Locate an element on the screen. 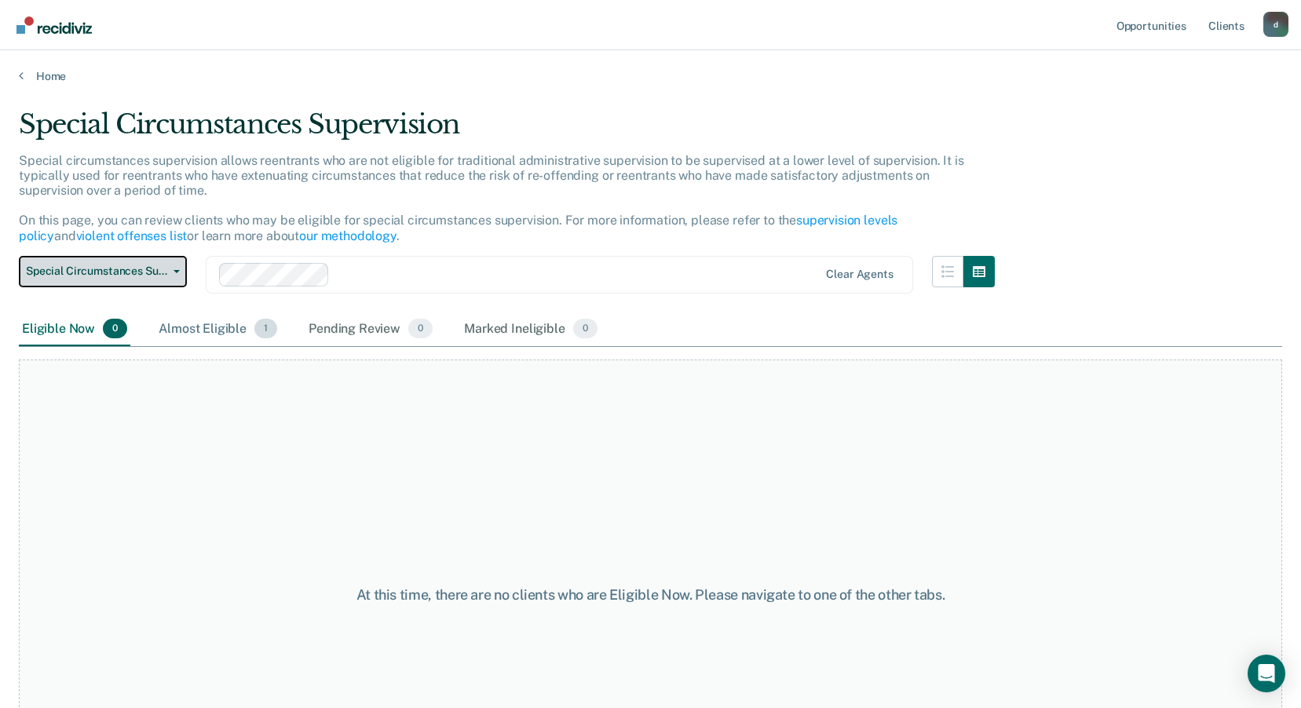 The image size is (1301, 708). div: Pending Review0 is located at coordinates (371, 330).